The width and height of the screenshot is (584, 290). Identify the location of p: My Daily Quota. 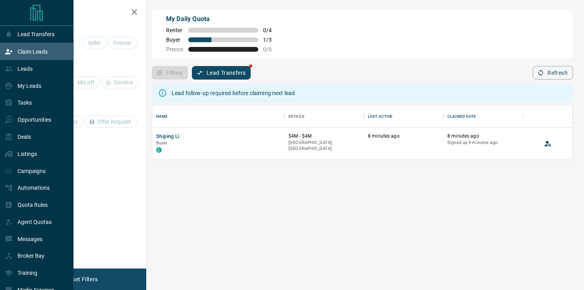
(223, 19).